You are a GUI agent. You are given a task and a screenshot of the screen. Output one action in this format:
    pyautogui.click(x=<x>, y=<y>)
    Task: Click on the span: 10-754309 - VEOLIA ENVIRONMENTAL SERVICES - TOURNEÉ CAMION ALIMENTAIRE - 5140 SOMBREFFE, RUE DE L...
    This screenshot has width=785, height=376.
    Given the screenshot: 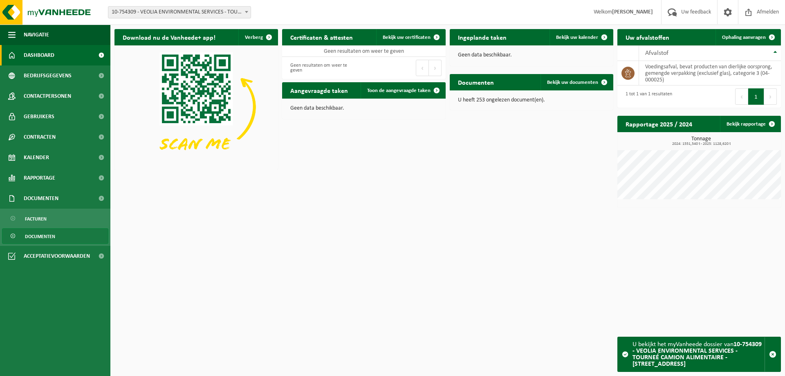 What is the action you would take?
    pyautogui.click(x=180, y=12)
    